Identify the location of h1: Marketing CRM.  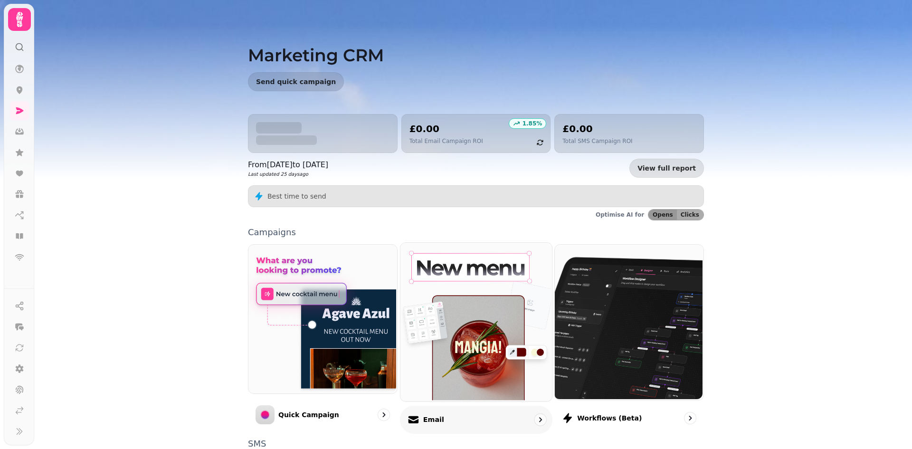
(476, 44).